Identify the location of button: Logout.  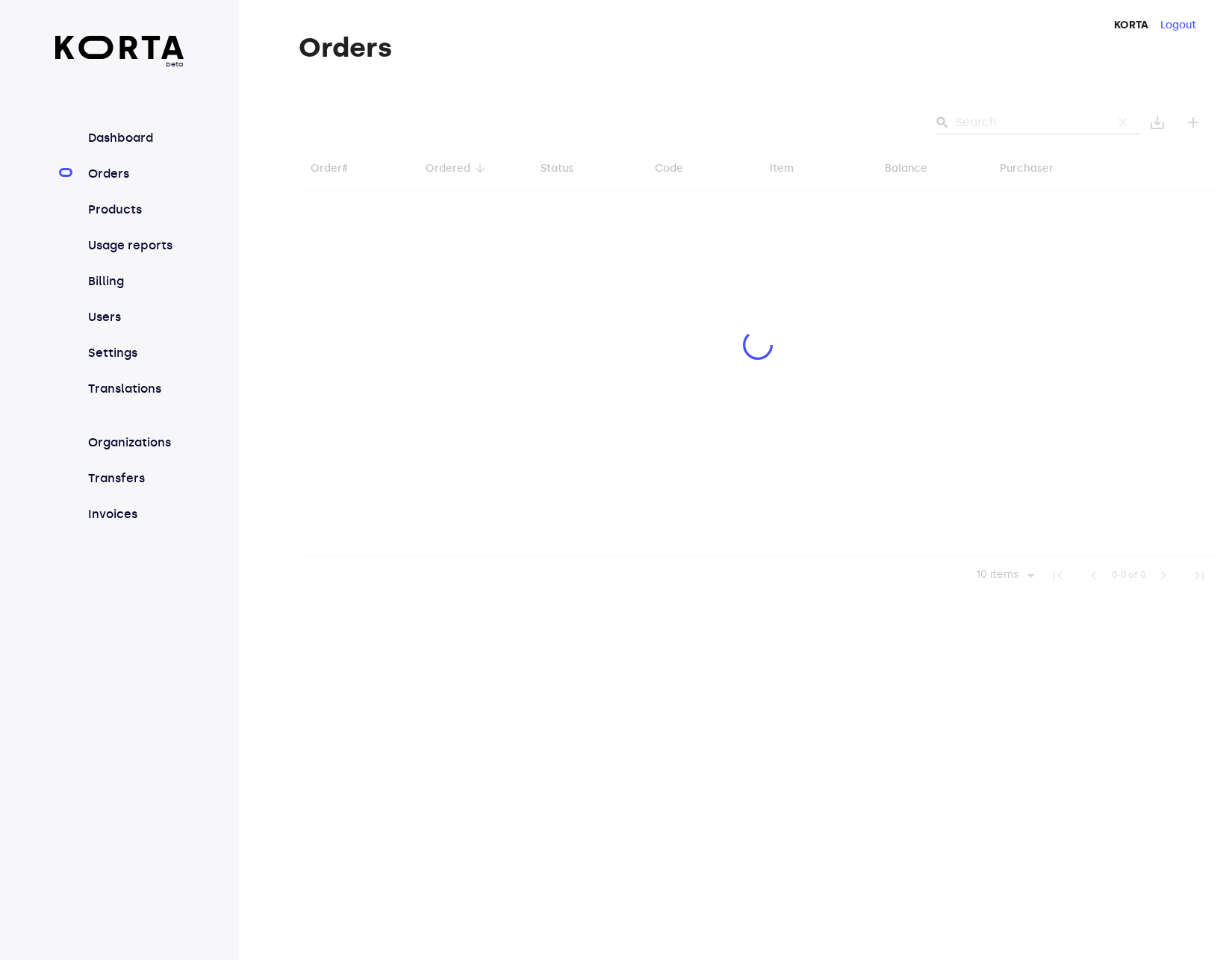
(1178, 26).